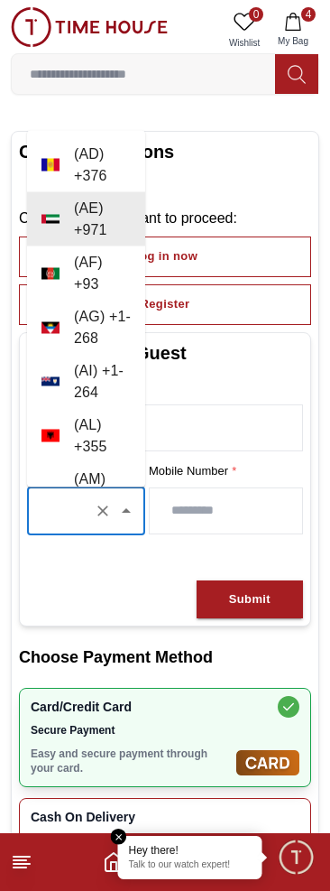  I want to click on span: Secure Payment, so click(130, 730).